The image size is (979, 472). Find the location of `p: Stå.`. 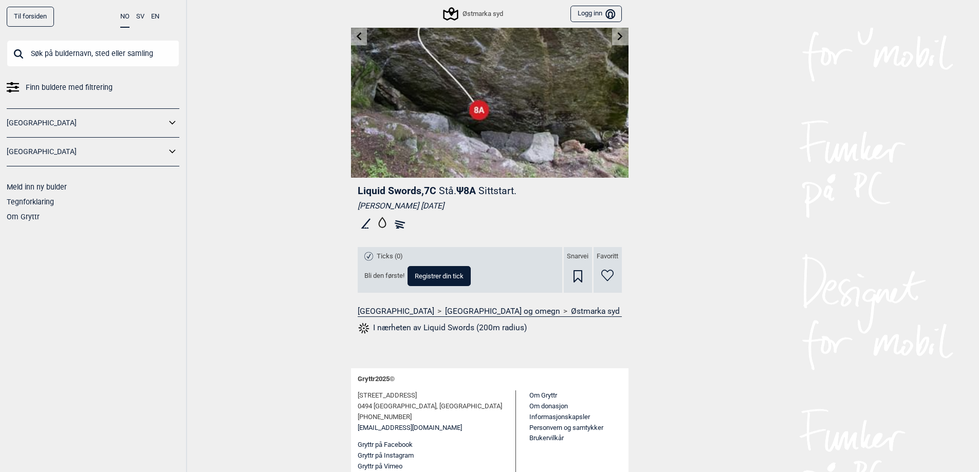

p: Stå. is located at coordinates (448, 191).